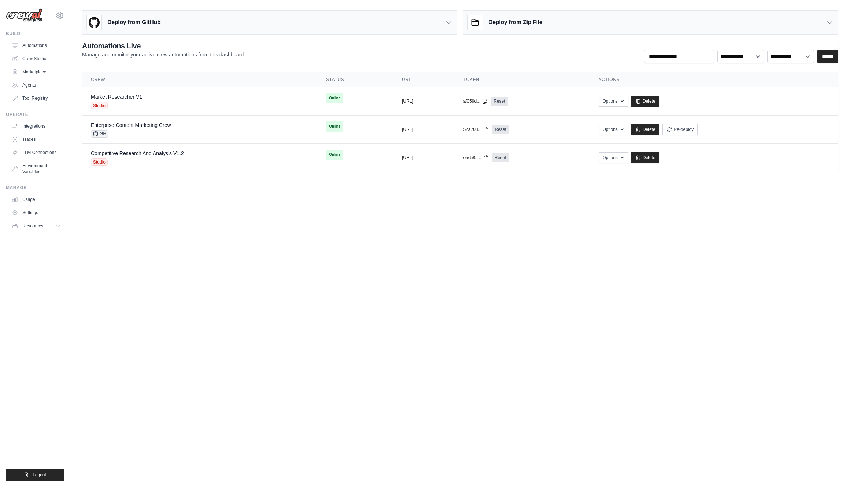  What do you see at coordinates (36, 85) in the screenshot?
I see `a: Agents` at bounding box center [36, 85].